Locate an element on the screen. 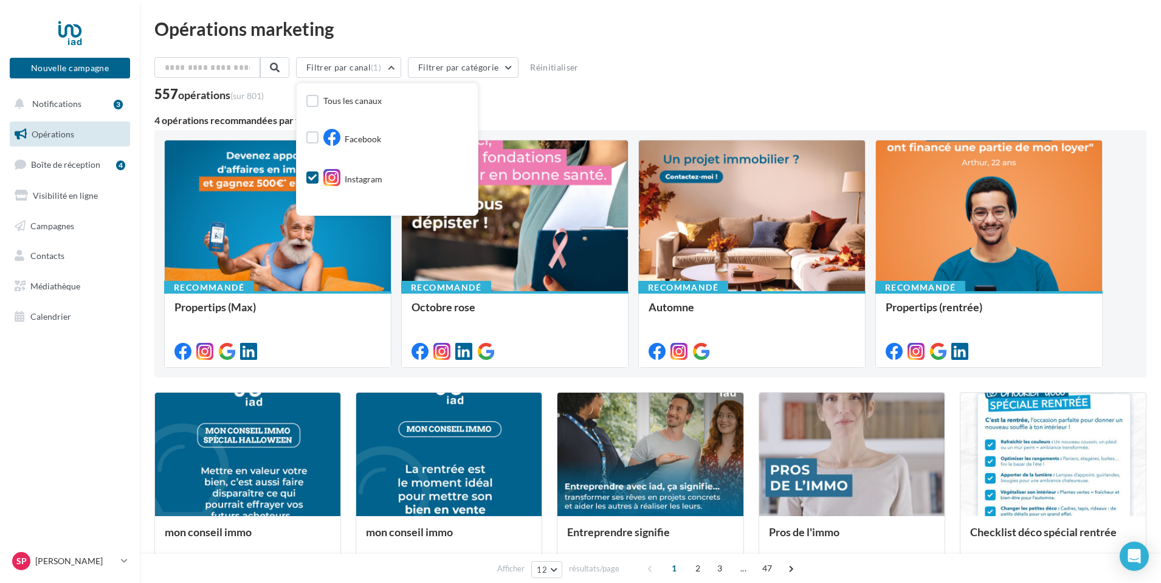 The height and width of the screenshot is (583, 1161). a: Contacts is located at coordinates (70, 256).